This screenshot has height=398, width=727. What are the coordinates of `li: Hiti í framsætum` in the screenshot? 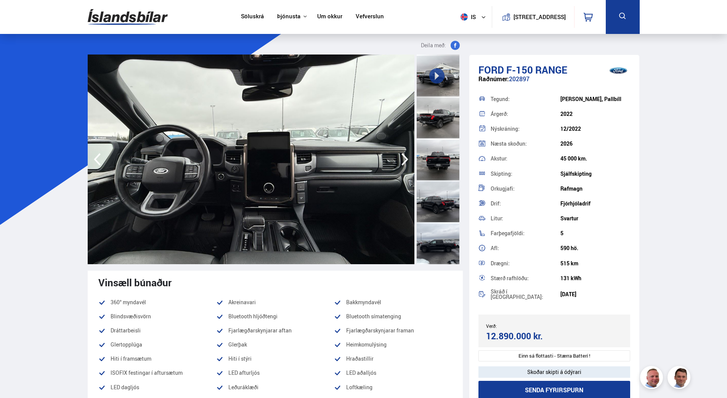 It's located at (157, 359).